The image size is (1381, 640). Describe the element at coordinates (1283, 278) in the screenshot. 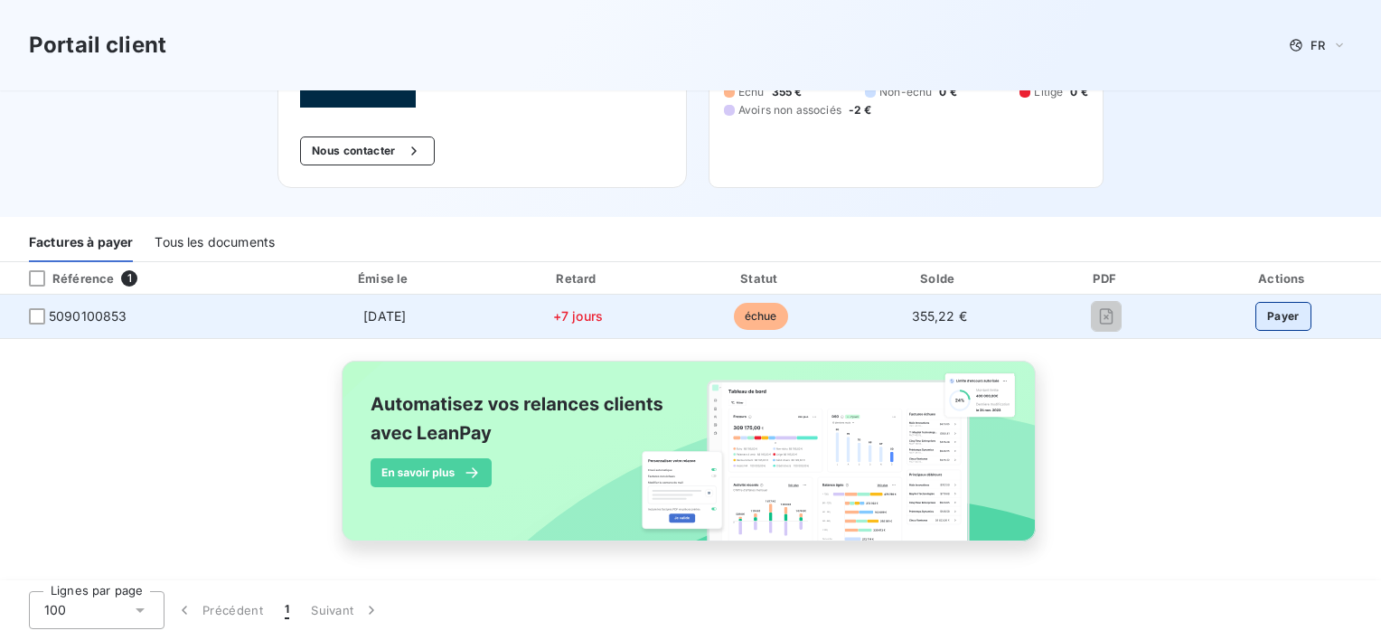

I see `div: Actions` at that location.